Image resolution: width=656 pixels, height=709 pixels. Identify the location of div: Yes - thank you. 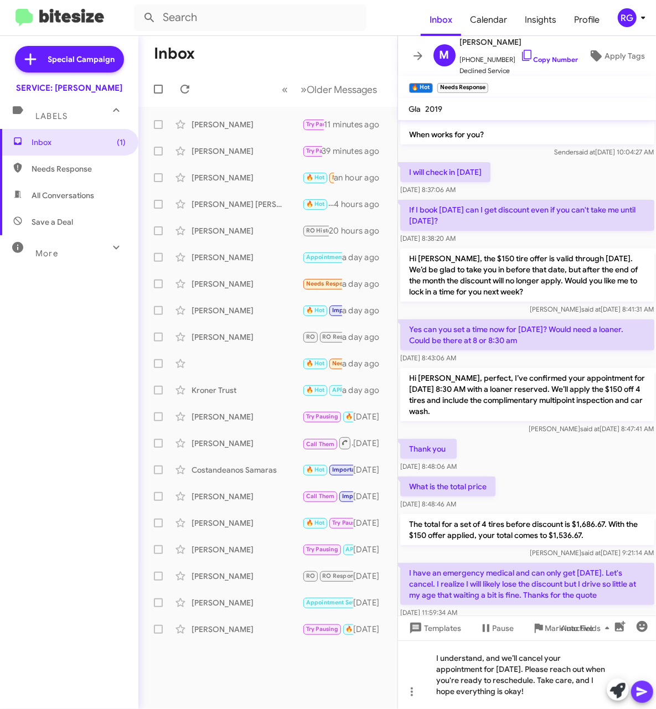
(322, 337).